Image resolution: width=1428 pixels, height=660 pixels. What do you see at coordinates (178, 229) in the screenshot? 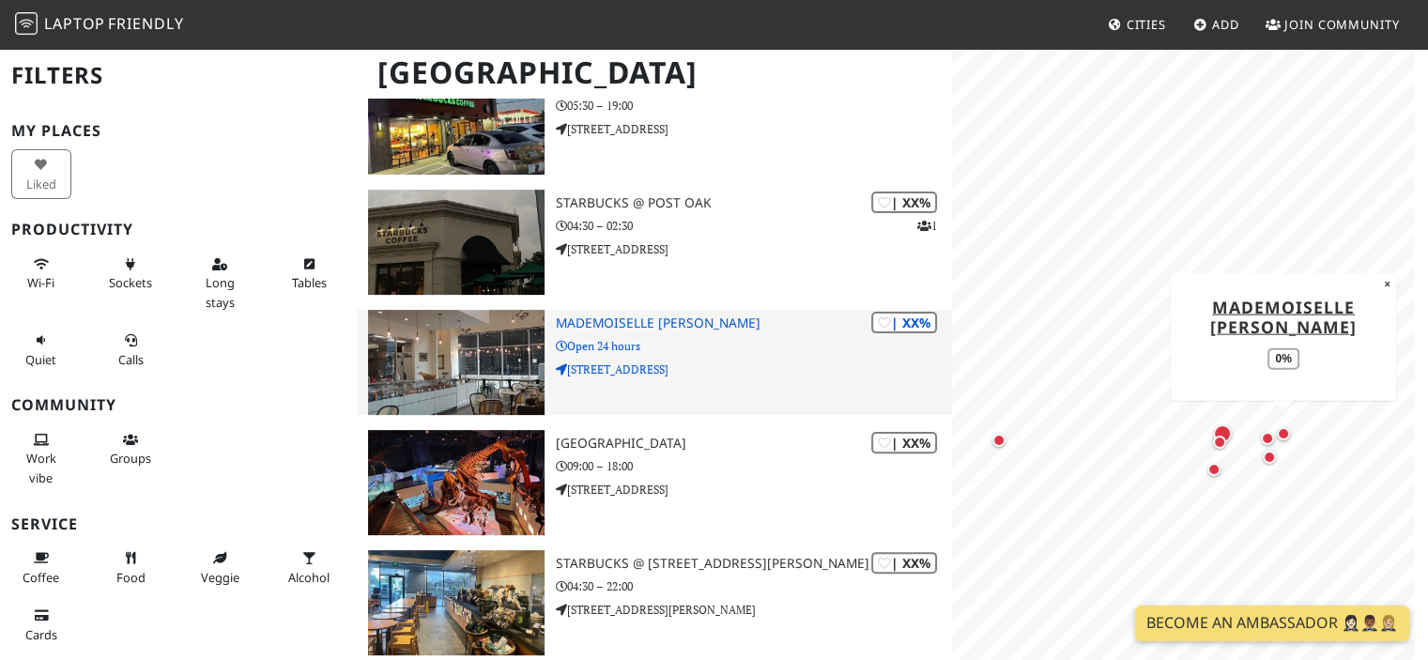
I see `h3: Productivity` at bounding box center [178, 229].